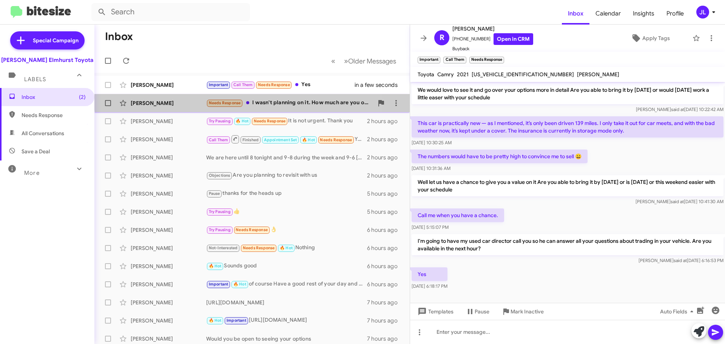  I want to click on span: Older Messages, so click(372, 61).